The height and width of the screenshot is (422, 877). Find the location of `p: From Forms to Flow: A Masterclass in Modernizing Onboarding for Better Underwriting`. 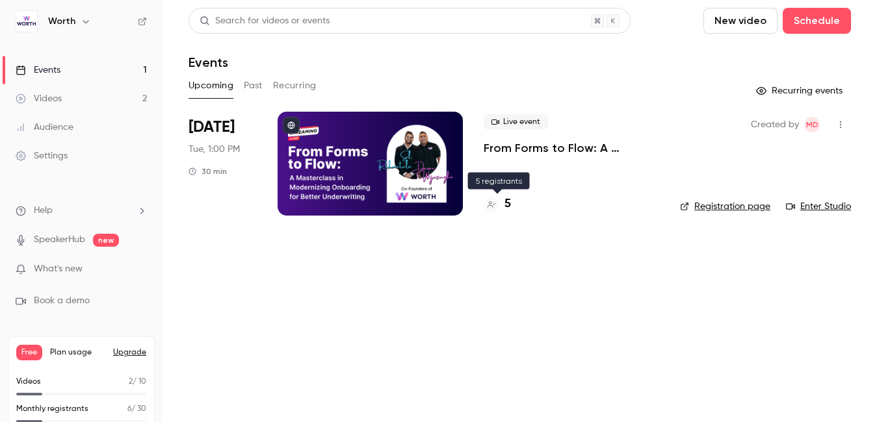

p: From Forms to Flow: A Masterclass in Modernizing Onboarding for Better Underwriting is located at coordinates (571, 148).